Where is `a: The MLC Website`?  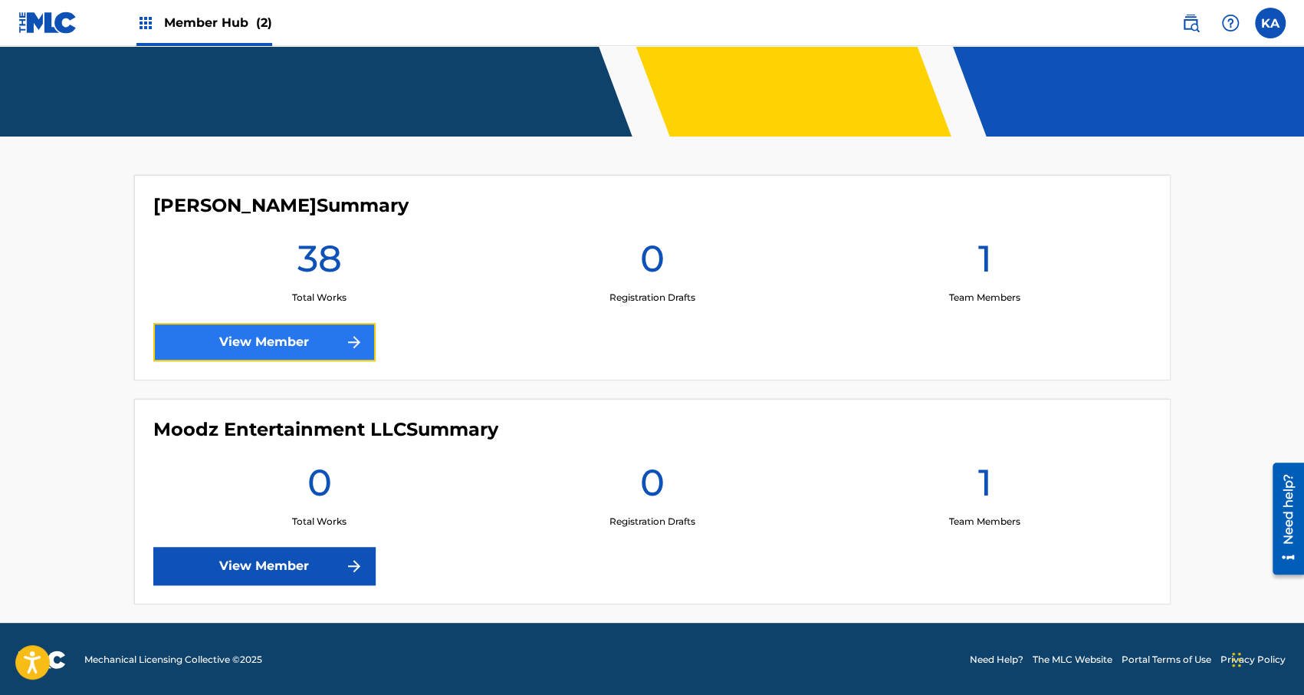
a: The MLC Website is located at coordinates (1072, 659).